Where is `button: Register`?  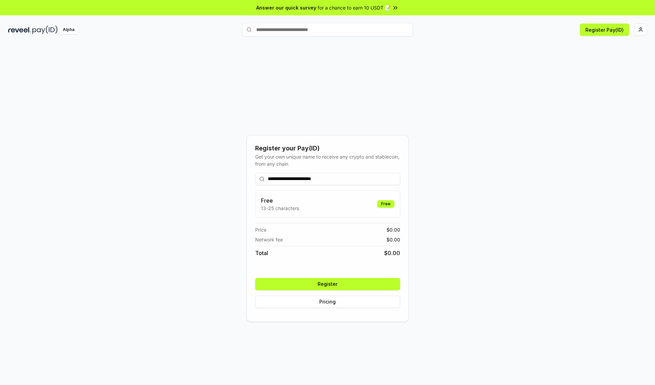
button: Register is located at coordinates (327, 284).